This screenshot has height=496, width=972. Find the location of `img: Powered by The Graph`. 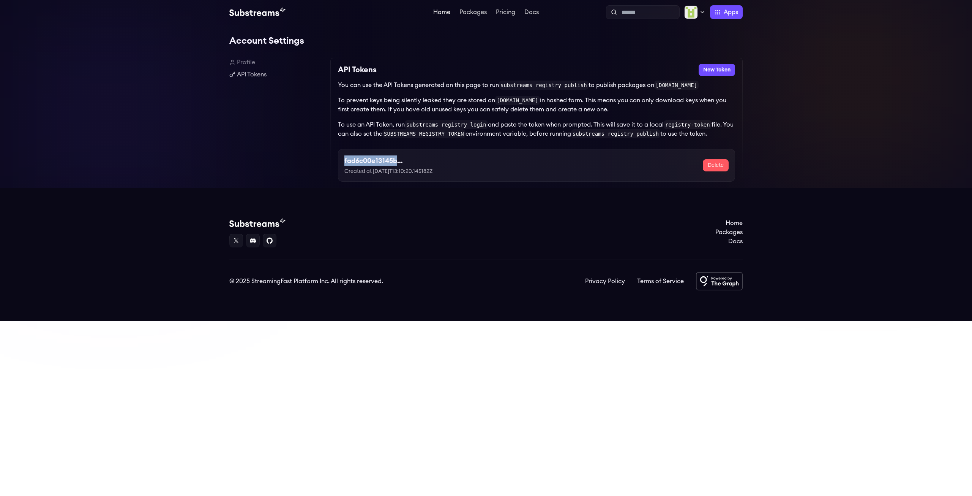

img: Powered by The Graph is located at coordinates (719, 281).